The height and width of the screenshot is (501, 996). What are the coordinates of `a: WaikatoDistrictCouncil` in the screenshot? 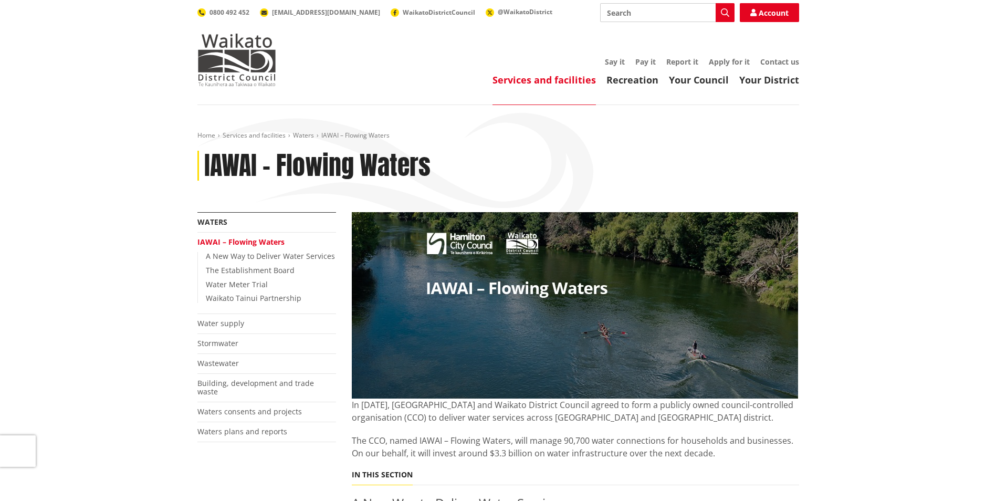 It's located at (433, 12).